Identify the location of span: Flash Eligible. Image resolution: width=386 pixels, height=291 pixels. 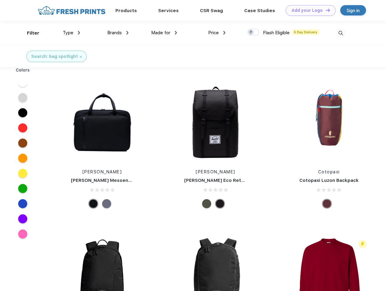
(276, 33).